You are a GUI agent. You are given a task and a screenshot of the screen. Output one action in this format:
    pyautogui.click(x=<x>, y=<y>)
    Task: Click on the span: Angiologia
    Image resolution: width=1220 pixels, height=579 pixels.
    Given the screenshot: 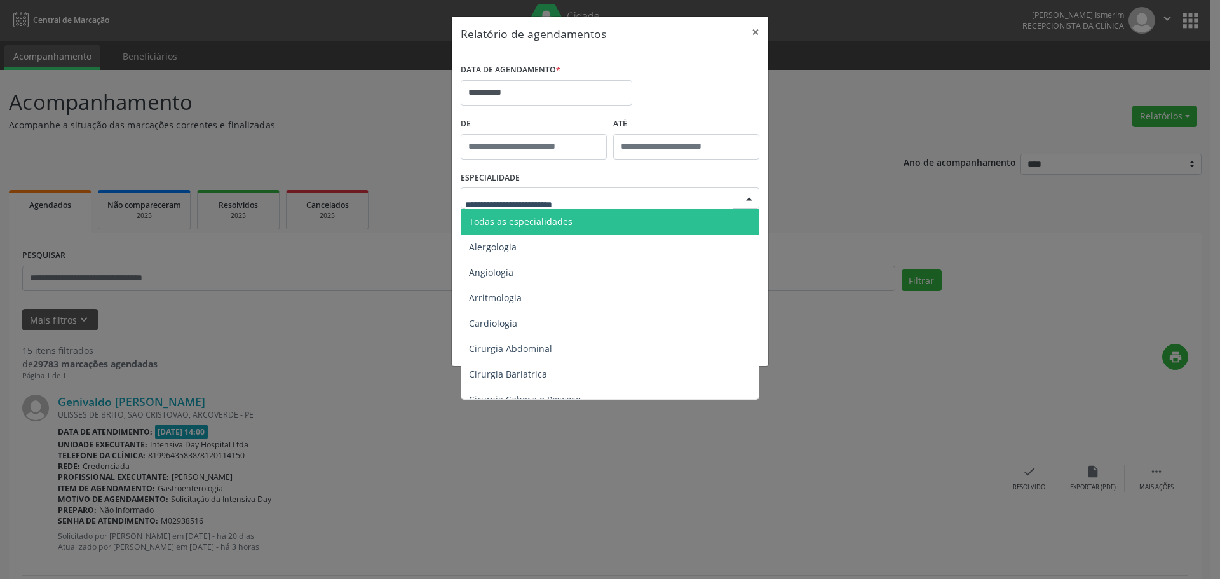 What is the action you would take?
    pyautogui.click(x=491, y=272)
    